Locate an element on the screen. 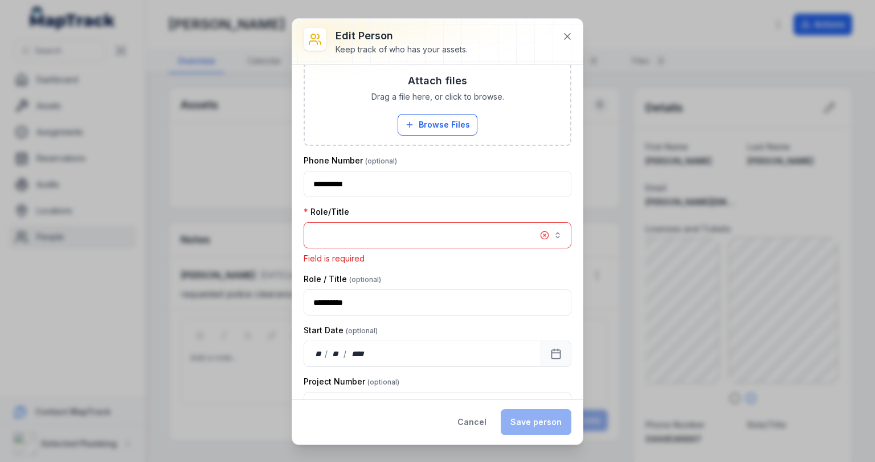  button: Cancel is located at coordinates (472, 422).